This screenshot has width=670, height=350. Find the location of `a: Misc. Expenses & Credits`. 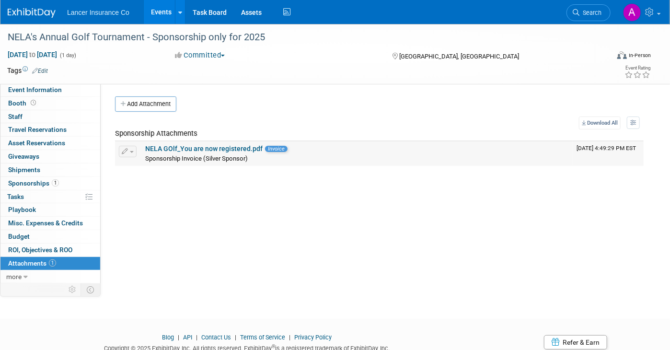

a: Misc. Expenses & Credits is located at coordinates (50, 223).